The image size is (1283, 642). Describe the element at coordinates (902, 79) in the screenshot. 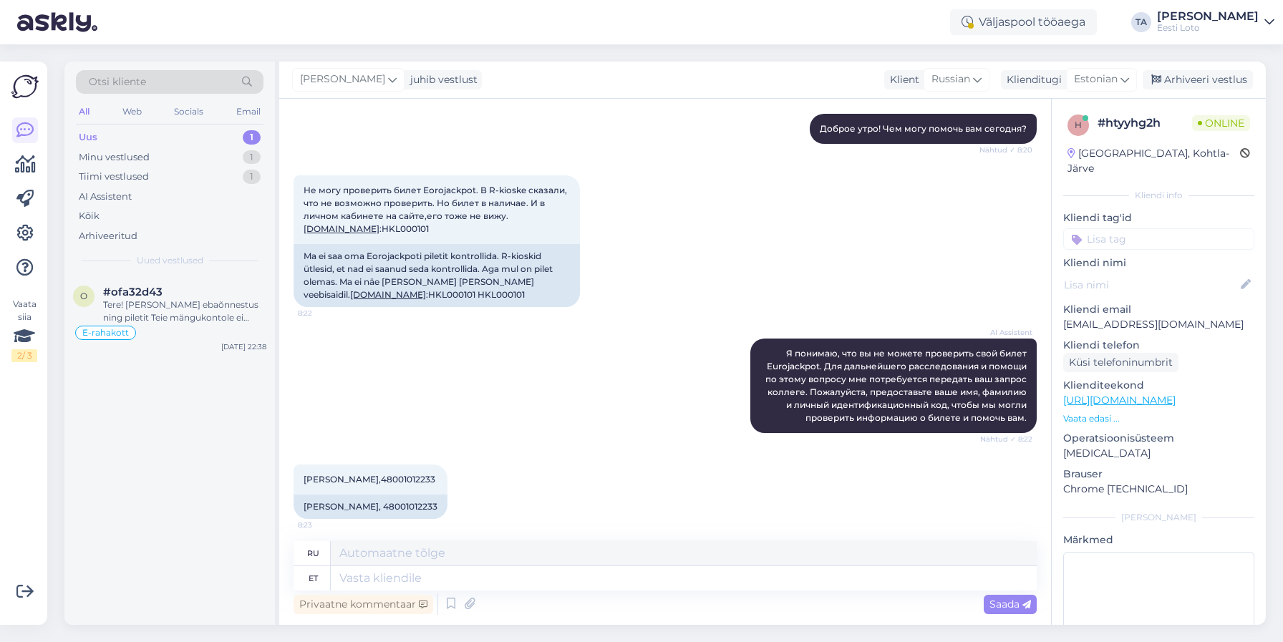

I see `div: Klient` at that location.